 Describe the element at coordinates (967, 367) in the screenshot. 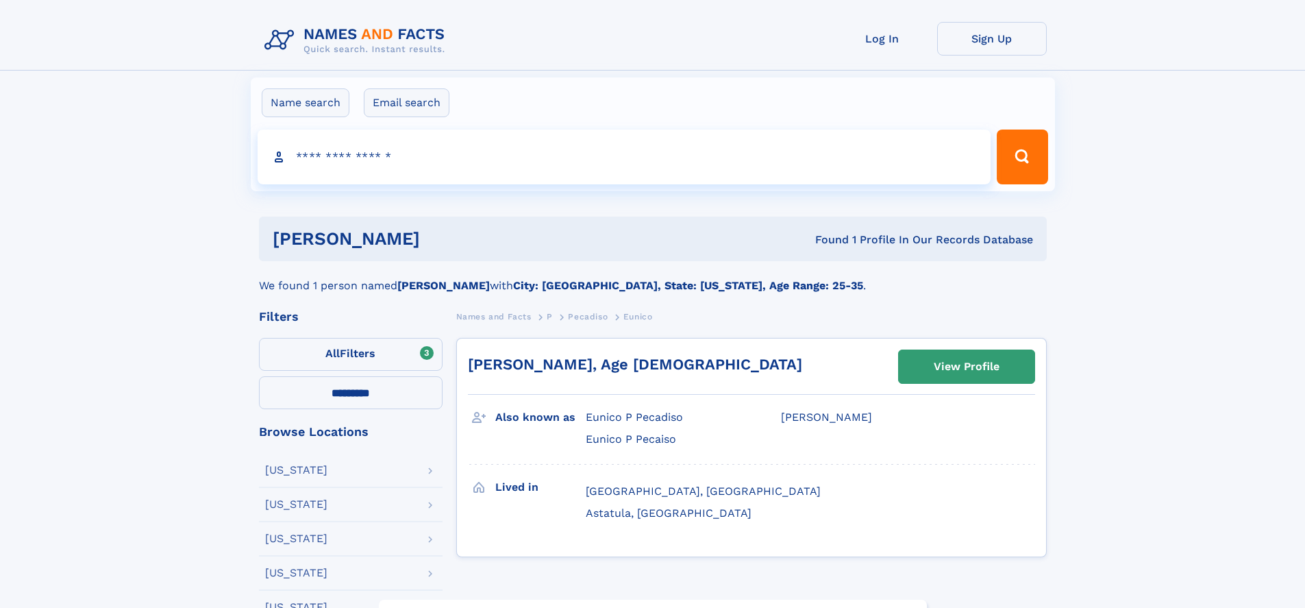

I see `a: View Profile` at that location.